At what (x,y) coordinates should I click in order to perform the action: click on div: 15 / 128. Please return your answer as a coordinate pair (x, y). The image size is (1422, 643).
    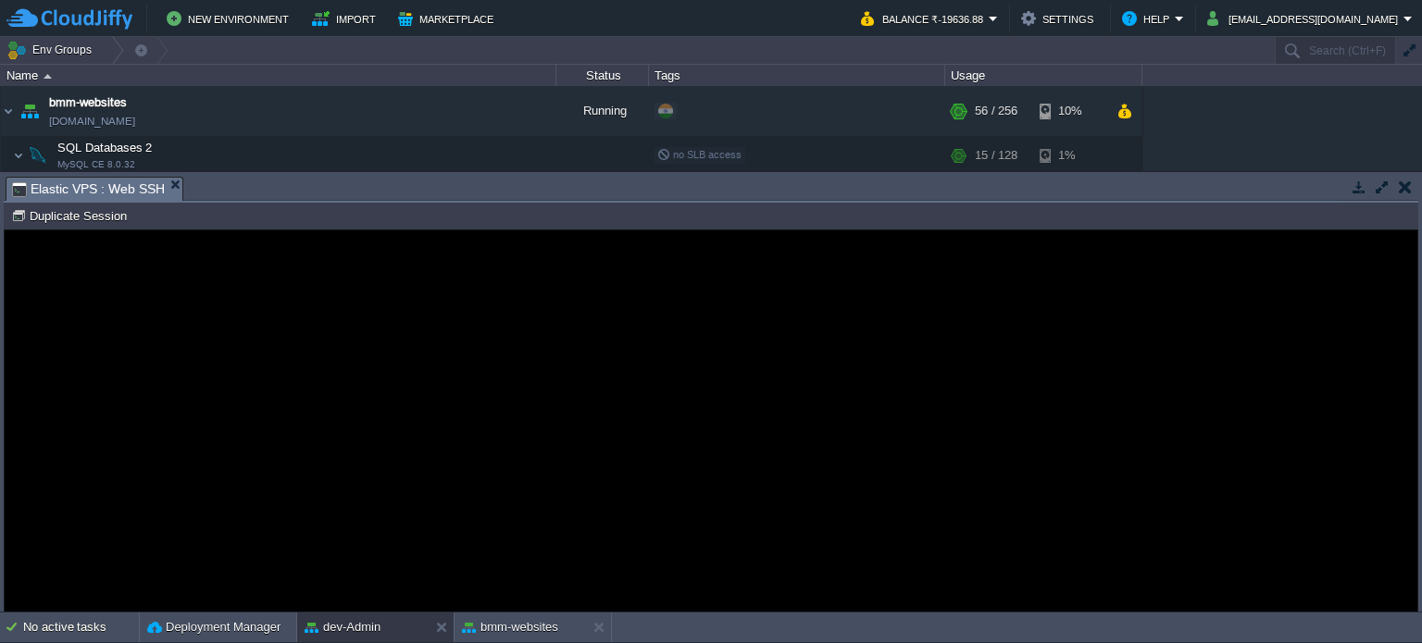
    Looking at the image, I should click on (996, 156).